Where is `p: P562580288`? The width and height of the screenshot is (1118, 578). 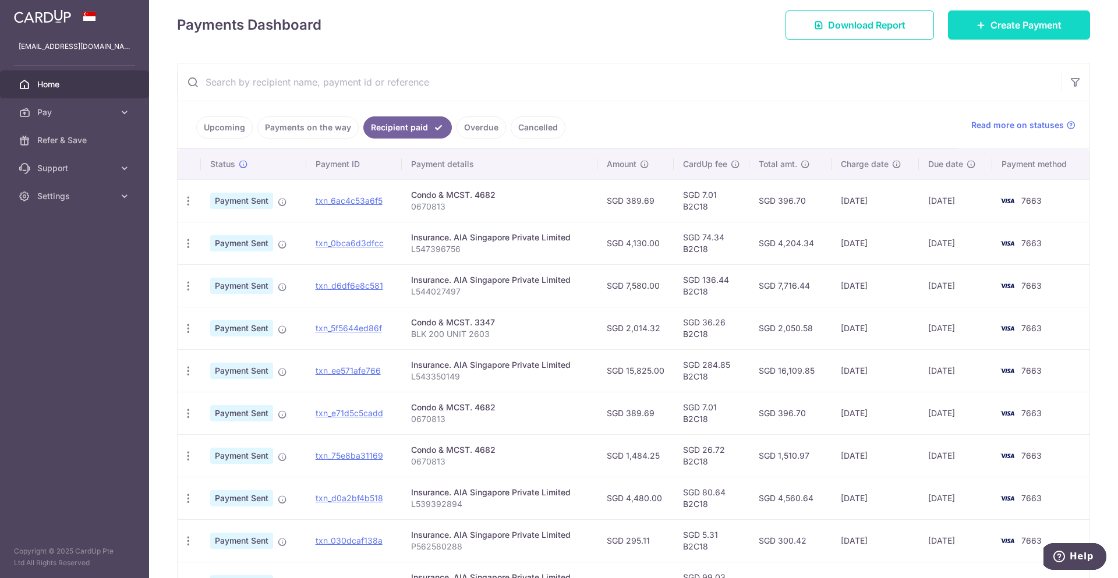
p: P562580288 is located at coordinates (500, 547).